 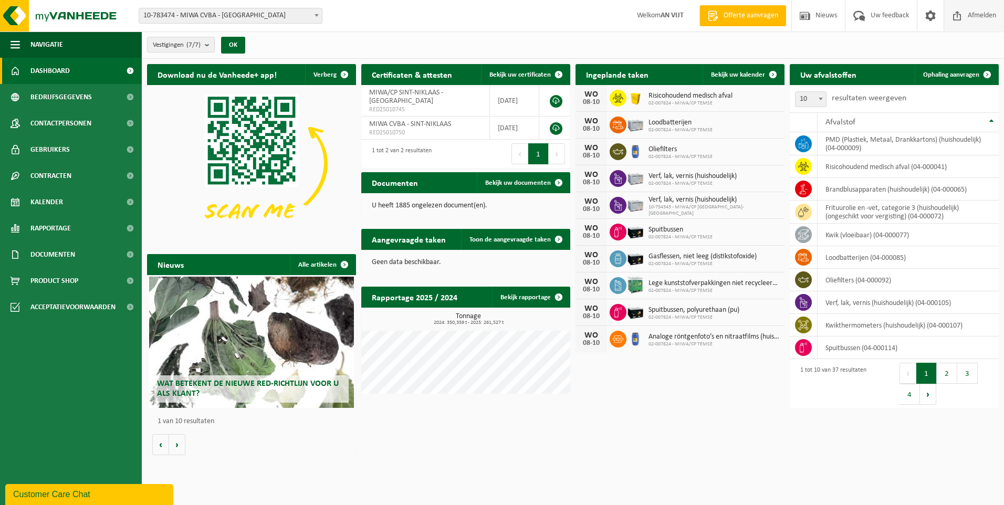 What do you see at coordinates (161, 445) in the screenshot?
I see `button: Vorige` at bounding box center [161, 445].